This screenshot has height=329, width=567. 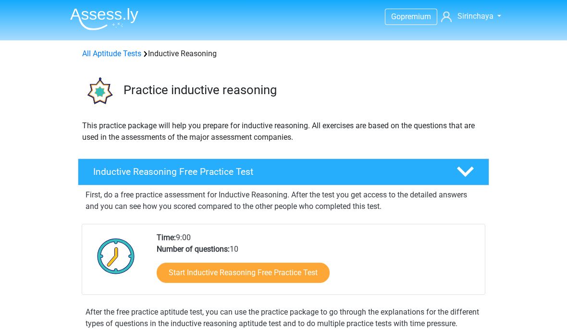 I want to click on a: Inductive Reasoning Free Practice Test, so click(x=283, y=172).